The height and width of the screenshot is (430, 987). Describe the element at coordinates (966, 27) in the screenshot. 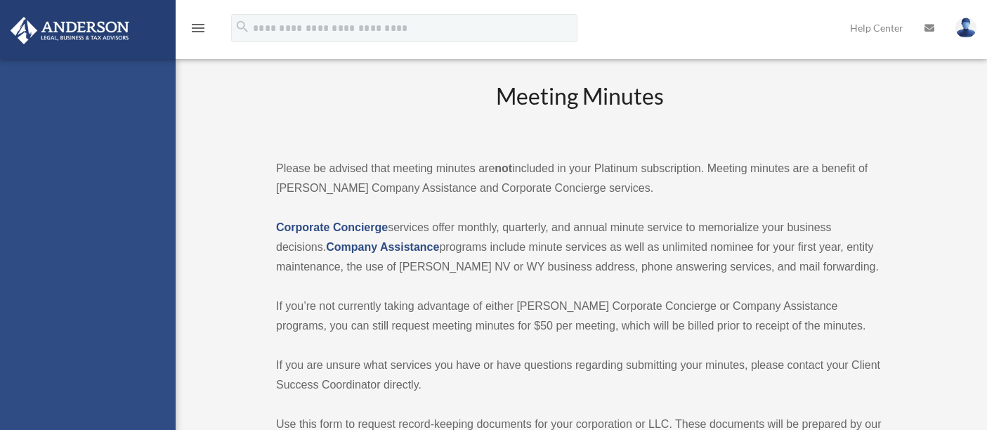

I see `img: User Pic` at that location.